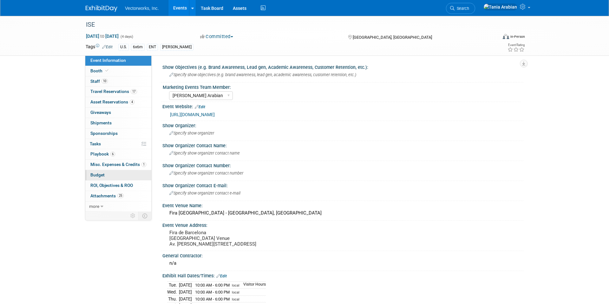  I want to click on span: ROI, Objectives & ROO, so click(112, 185).